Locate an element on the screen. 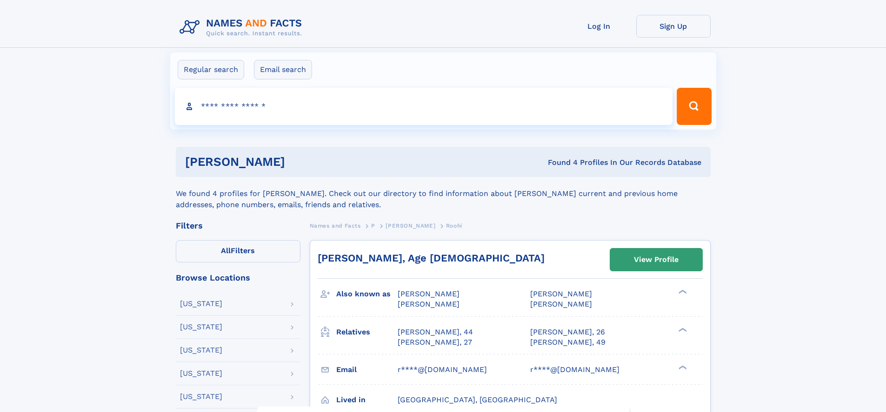 The width and height of the screenshot is (886, 412). label: Regular search is located at coordinates (211, 70).